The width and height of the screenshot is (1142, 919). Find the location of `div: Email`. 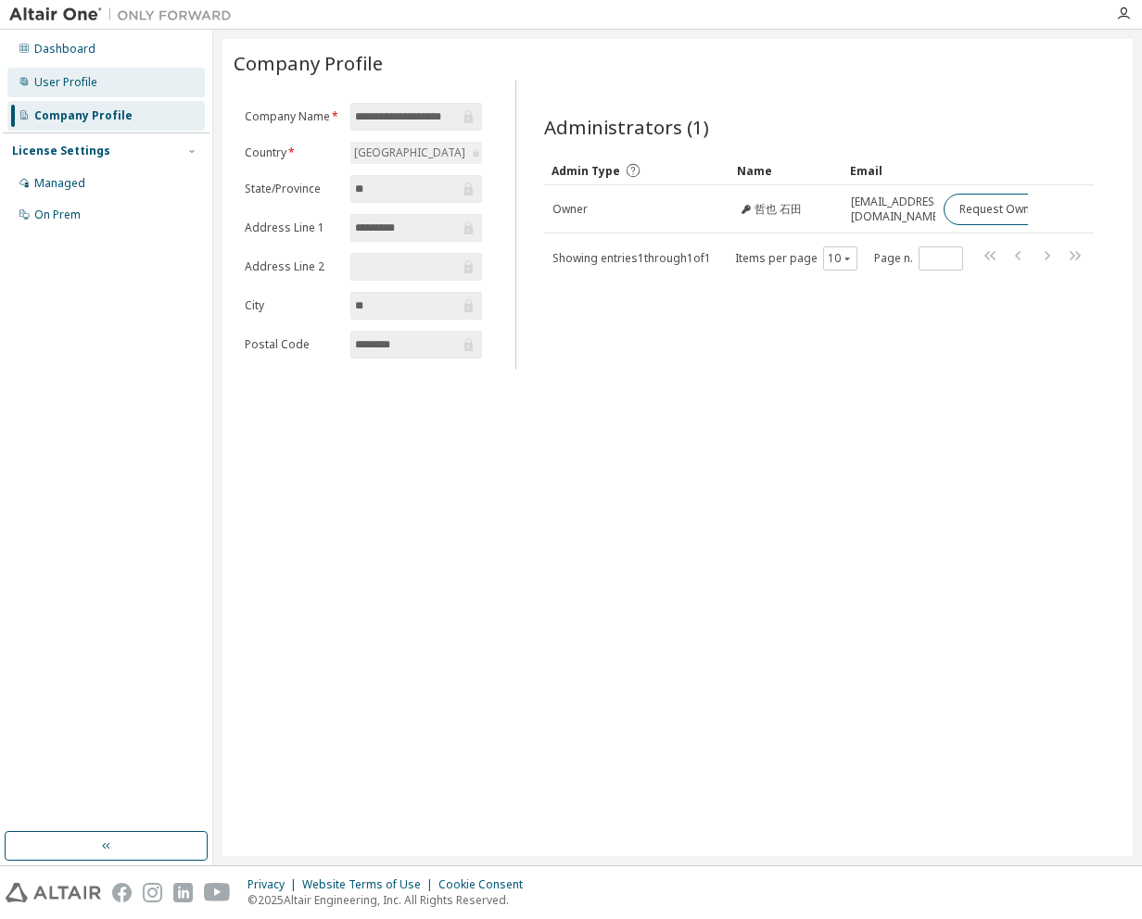

div: Email is located at coordinates (889, 171).